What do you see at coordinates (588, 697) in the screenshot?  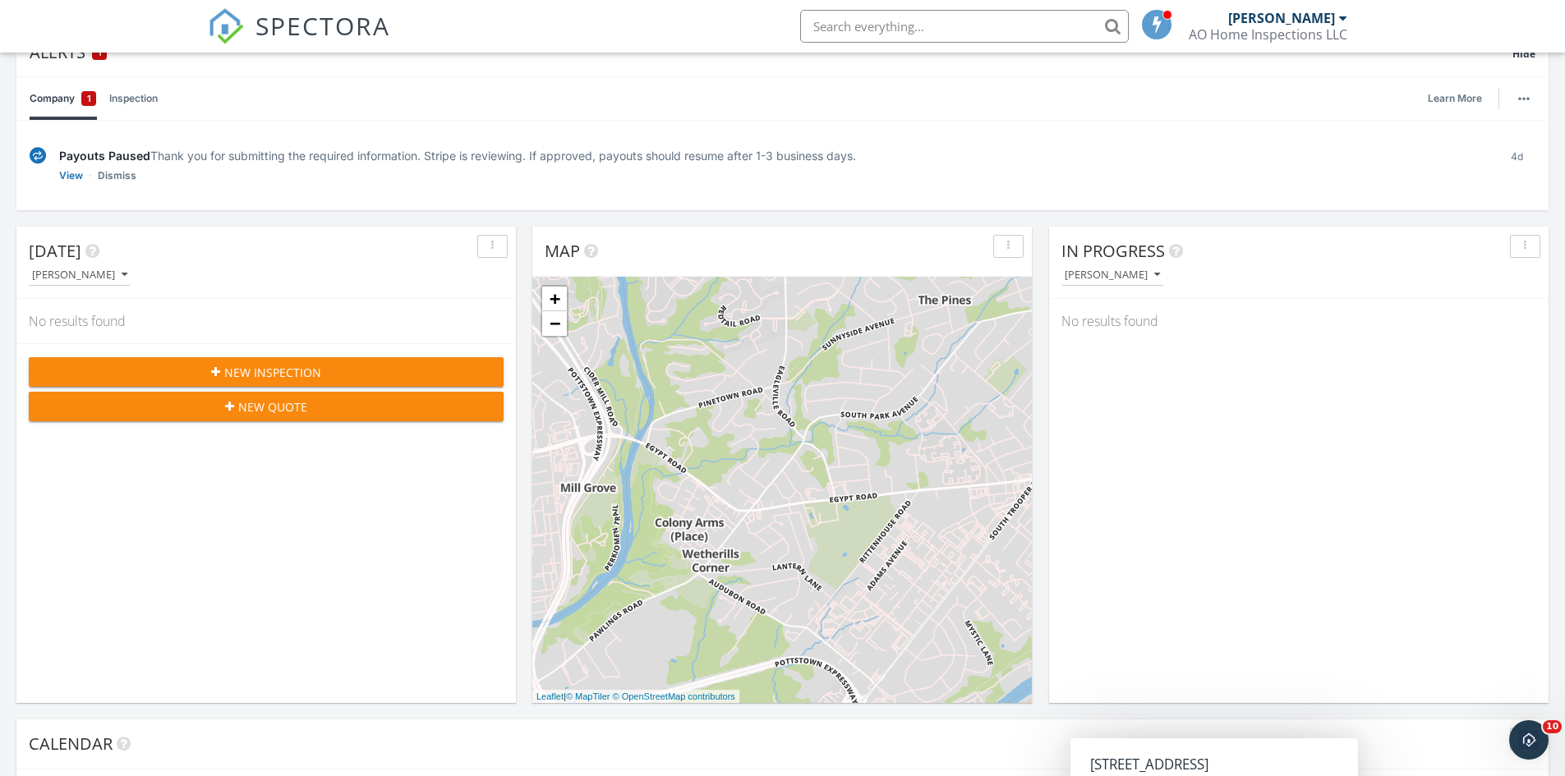 I see `a: © MapTiler` at bounding box center [588, 697].